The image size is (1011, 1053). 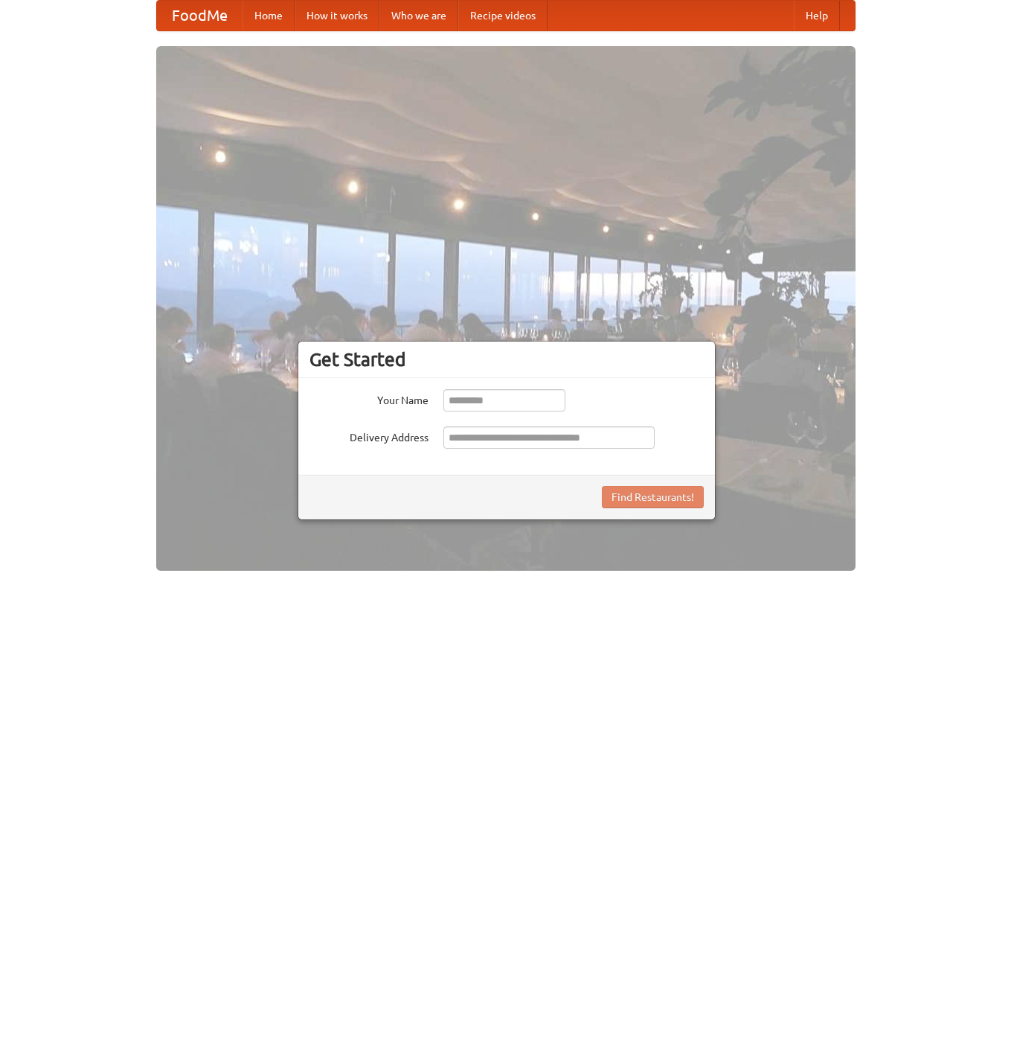 What do you see at coordinates (369, 398) in the screenshot?
I see `label: Your Name` at bounding box center [369, 398].